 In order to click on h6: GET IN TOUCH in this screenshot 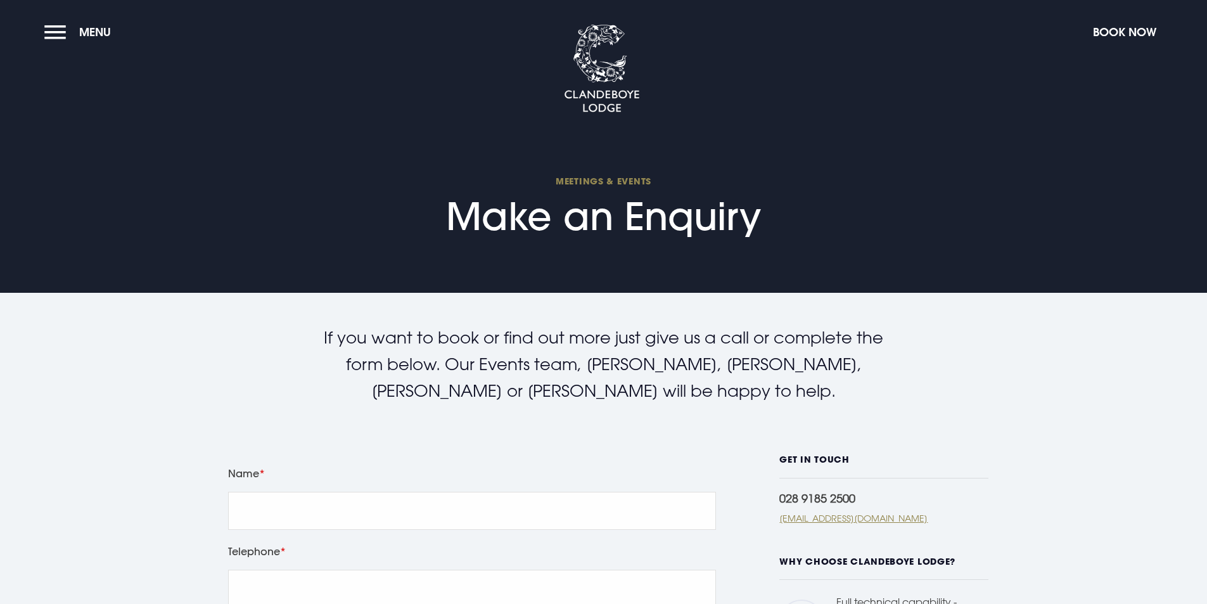, I will do `click(884, 466)`.